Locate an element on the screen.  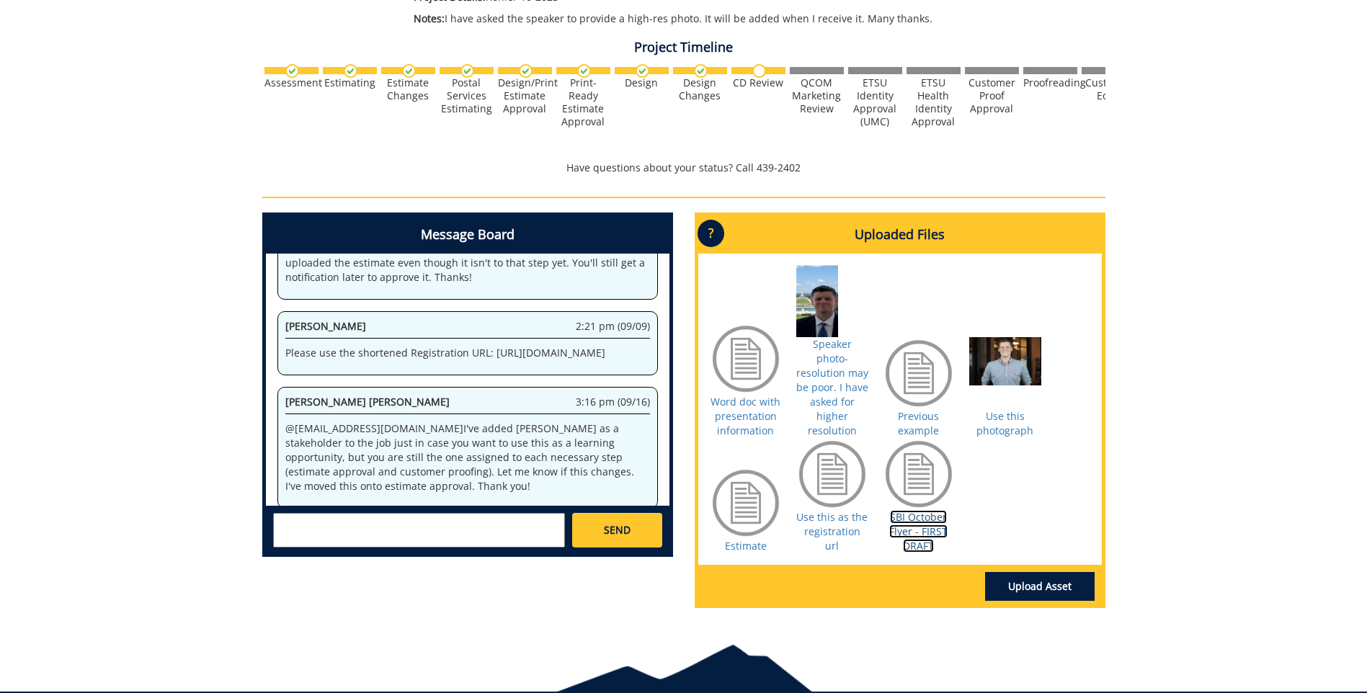
div: Customer Edits is located at coordinates (1108, 89).